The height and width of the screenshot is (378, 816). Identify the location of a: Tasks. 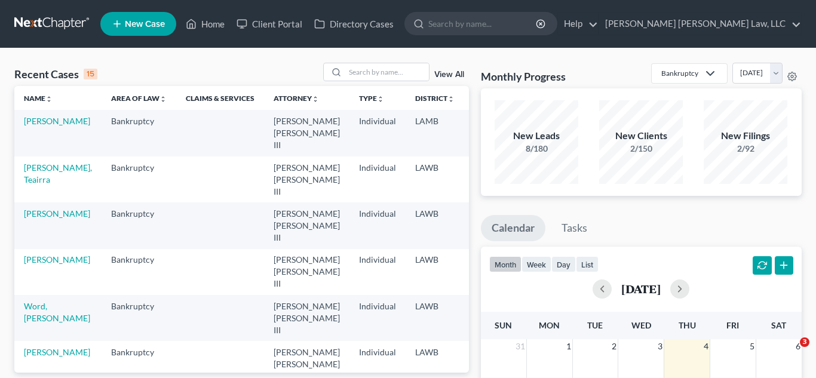
(574, 228).